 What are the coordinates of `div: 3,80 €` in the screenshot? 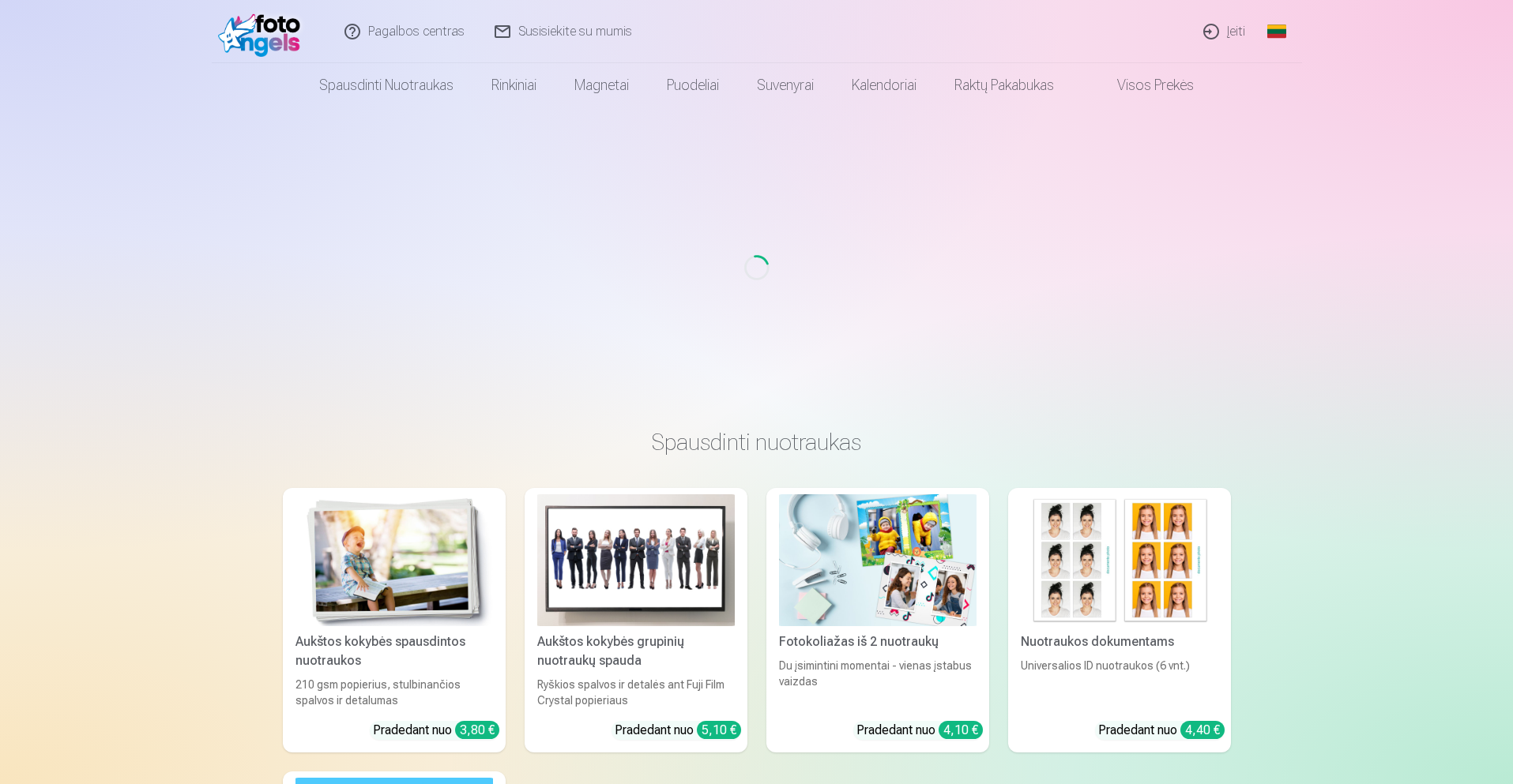 It's located at (477, 729).